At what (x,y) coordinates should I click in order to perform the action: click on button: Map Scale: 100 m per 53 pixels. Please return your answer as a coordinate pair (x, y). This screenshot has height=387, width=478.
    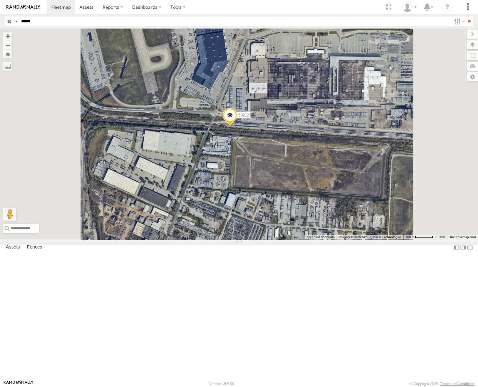
    Looking at the image, I should click on (419, 237).